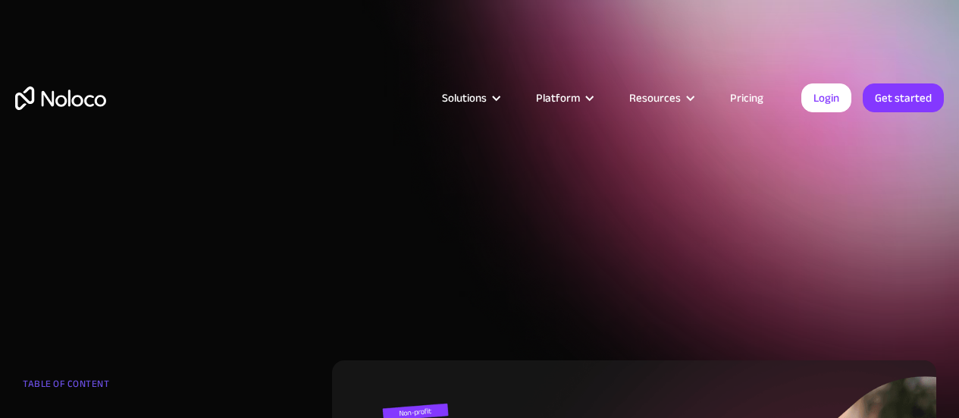 Image resolution: width=959 pixels, height=418 pixels. I want to click on a: home, so click(61, 98).